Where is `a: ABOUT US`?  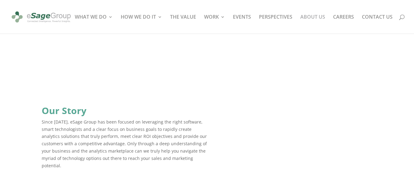
a: ABOUT US is located at coordinates (313, 24).